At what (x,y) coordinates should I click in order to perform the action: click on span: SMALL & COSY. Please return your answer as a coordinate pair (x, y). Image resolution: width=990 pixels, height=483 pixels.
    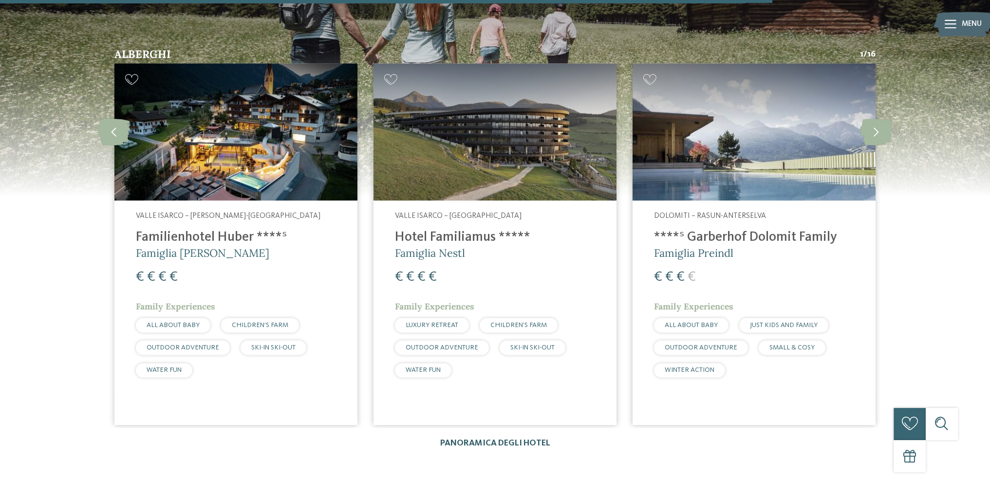
    Looking at the image, I should click on (792, 347).